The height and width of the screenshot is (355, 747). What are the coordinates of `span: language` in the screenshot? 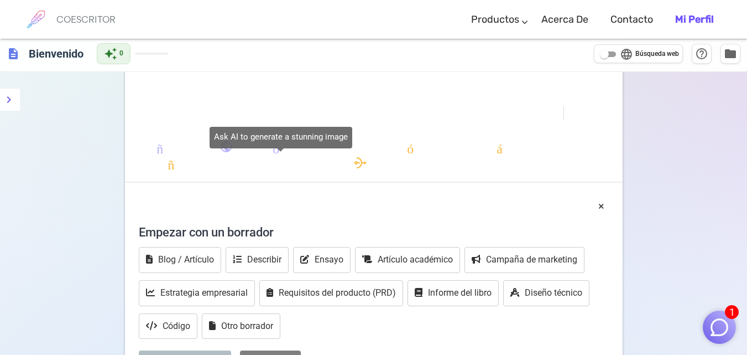 It's located at (627, 54).